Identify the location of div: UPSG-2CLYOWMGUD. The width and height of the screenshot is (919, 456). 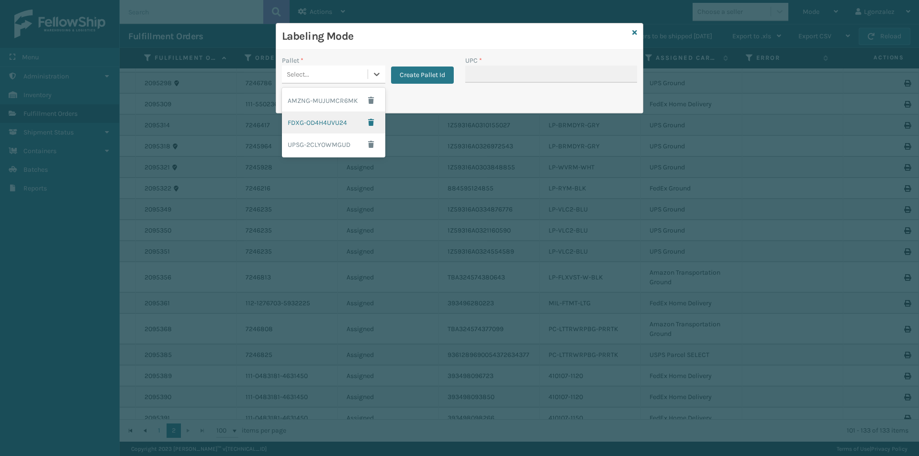
(334, 145).